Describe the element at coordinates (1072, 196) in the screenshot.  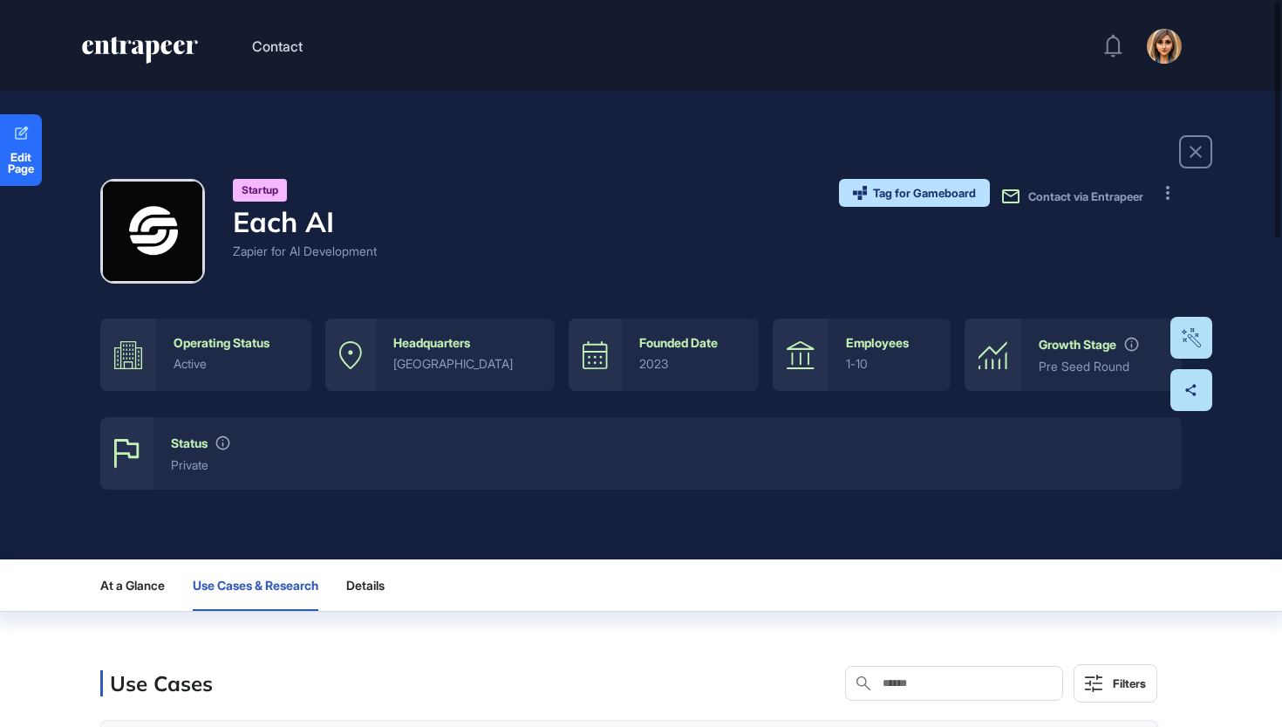
I see `button: Contact via Entrapeer` at that location.